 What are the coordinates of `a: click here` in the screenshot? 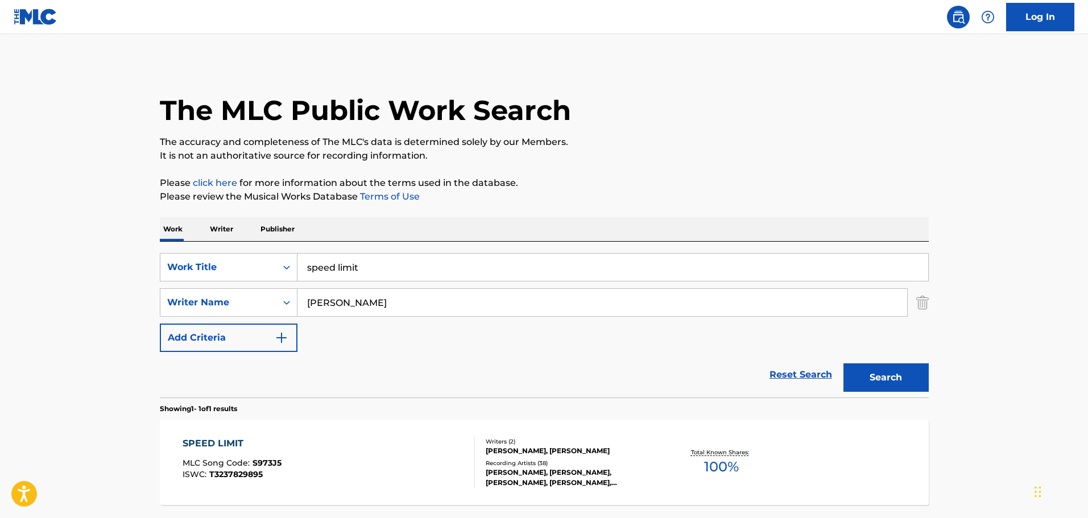 It's located at (215, 182).